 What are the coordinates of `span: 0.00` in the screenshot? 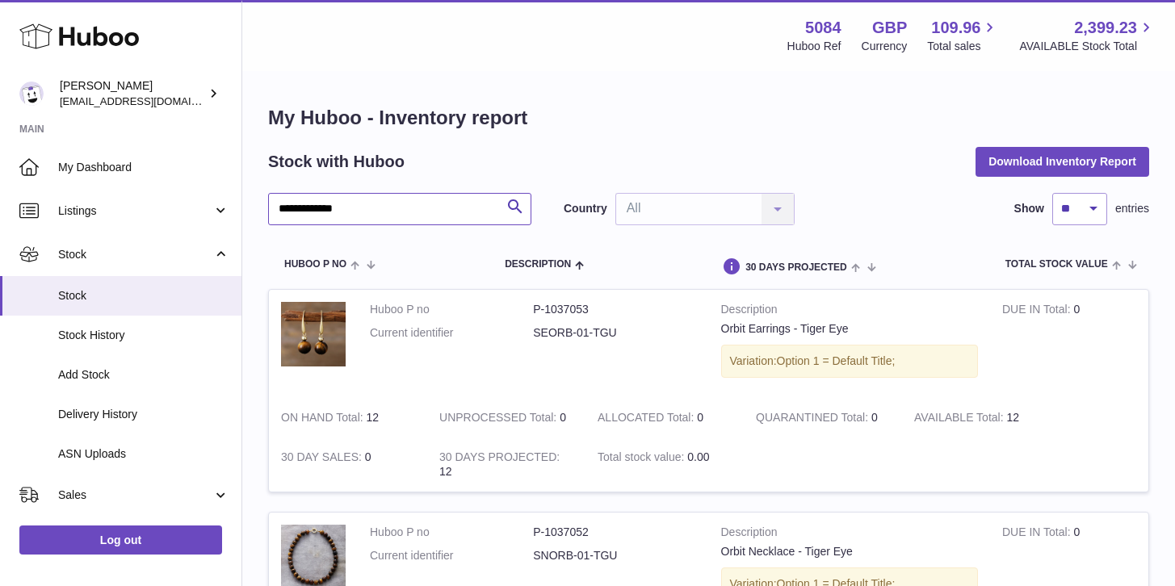 It's located at (697, 457).